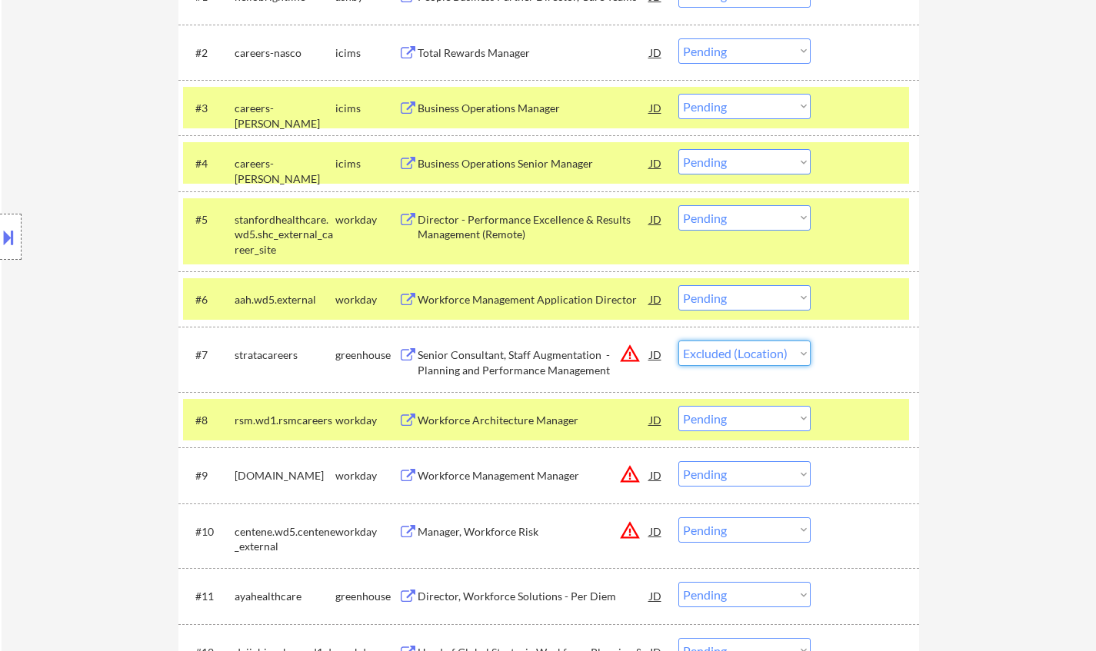 The width and height of the screenshot is (1096, 651). I want to click on div: #10, so click(208, 532).